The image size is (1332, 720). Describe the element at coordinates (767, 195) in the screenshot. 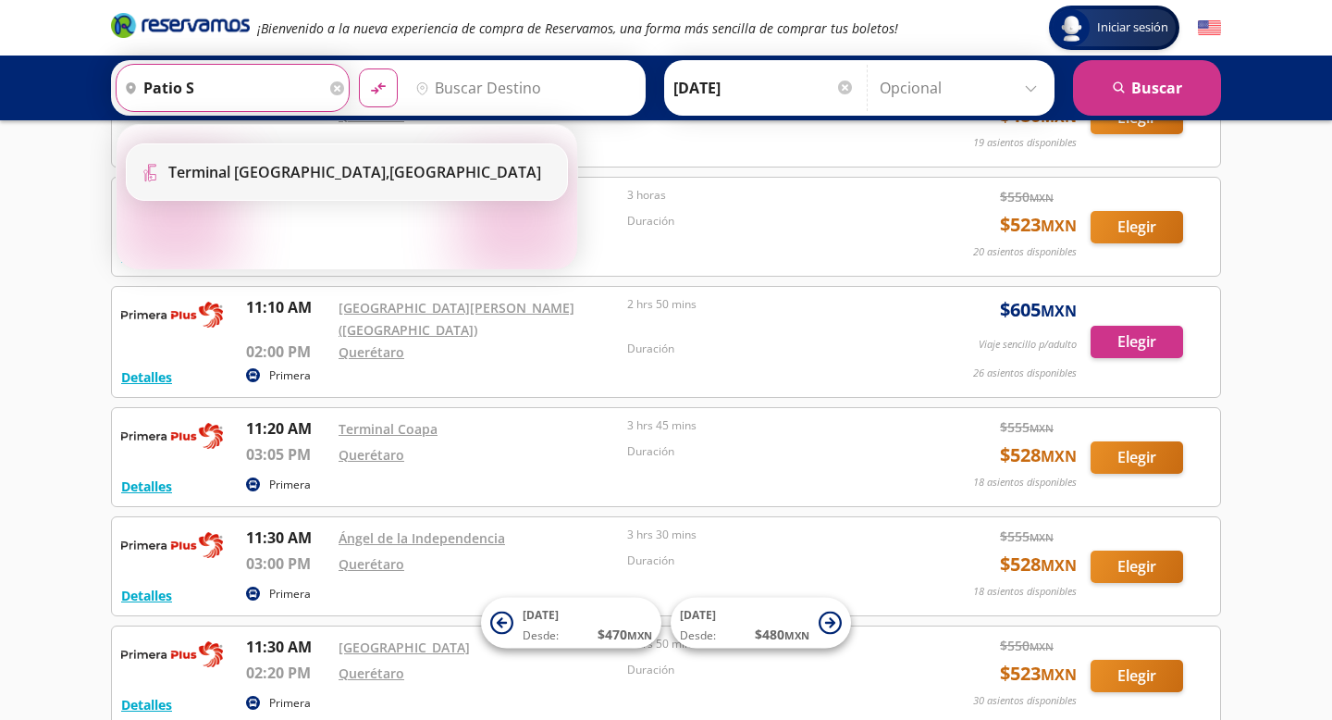

I see `p: 3 horas` at that location.